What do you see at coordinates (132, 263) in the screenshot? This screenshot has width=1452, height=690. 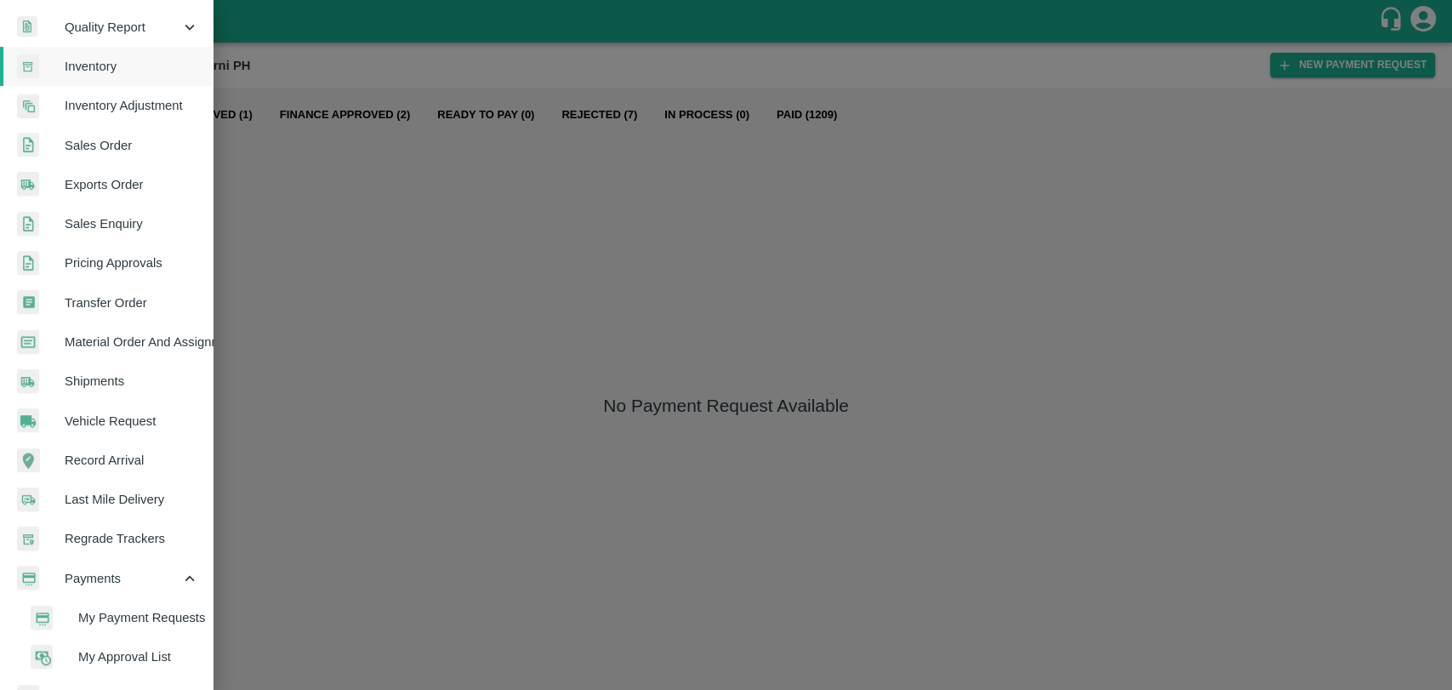 I see `span: Pricing Approvals` at bounding box center [132, 263].